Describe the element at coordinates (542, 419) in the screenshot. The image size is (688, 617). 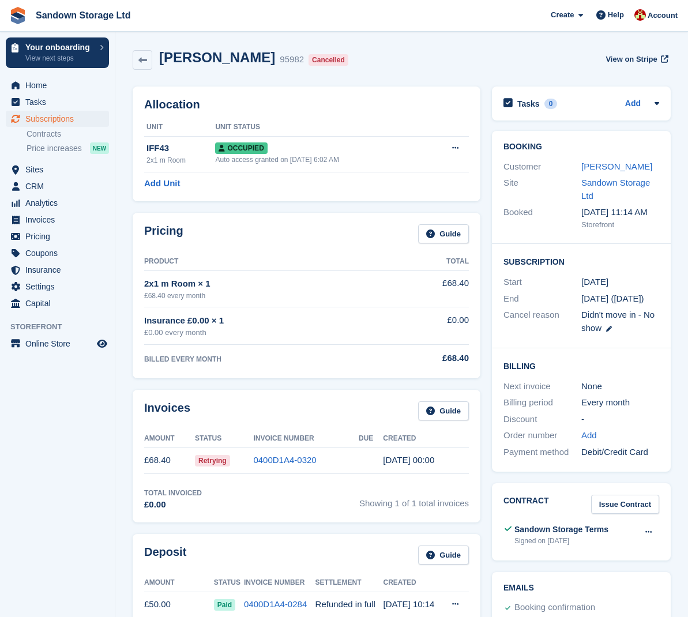
I see `div: Discount` at that location.